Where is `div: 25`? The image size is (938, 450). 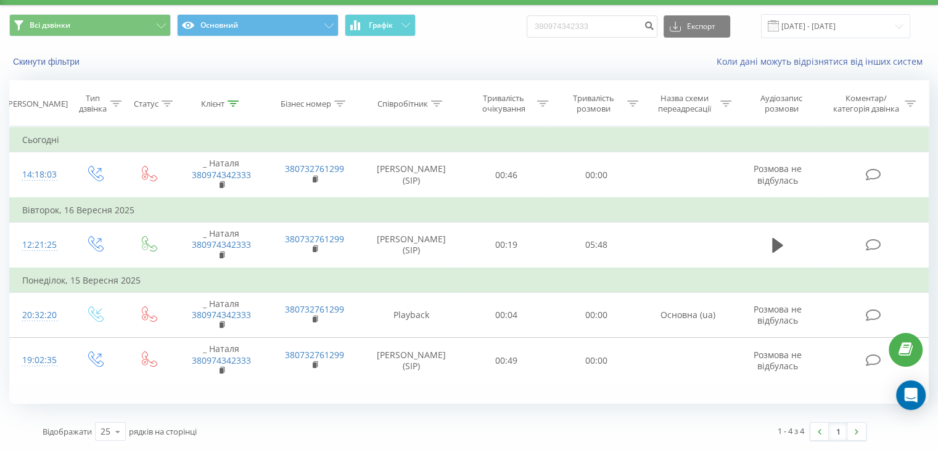
div: 25 is located at coordinates (105, 432).